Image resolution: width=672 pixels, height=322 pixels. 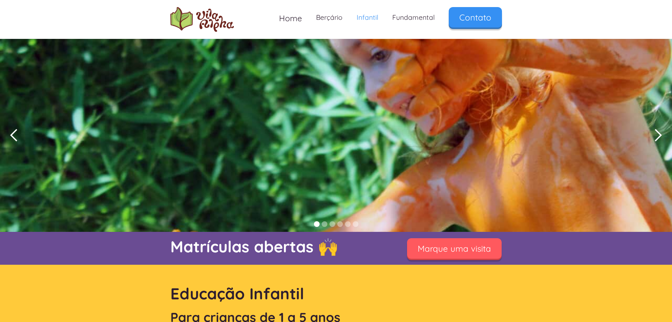 What do you see at coordinates (325, 224) in the screenshot?
I see `div: Show slide 2 of 6` at bounding box center [325, 224].